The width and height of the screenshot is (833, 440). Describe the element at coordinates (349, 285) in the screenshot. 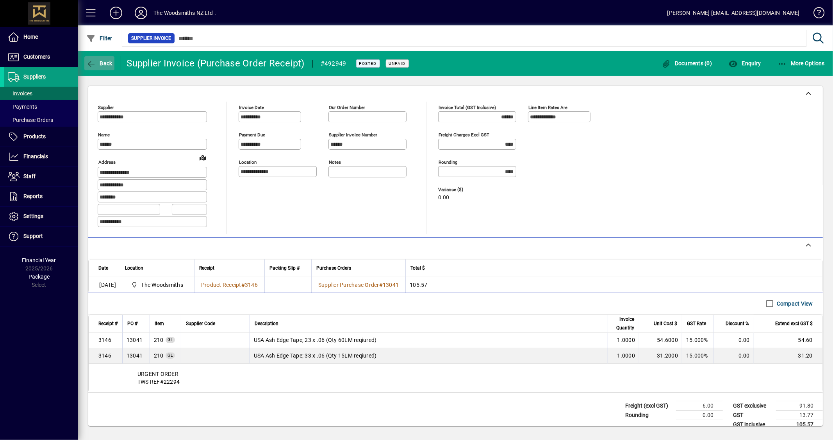

I see `span: Supplier Purchase Order` at that location.